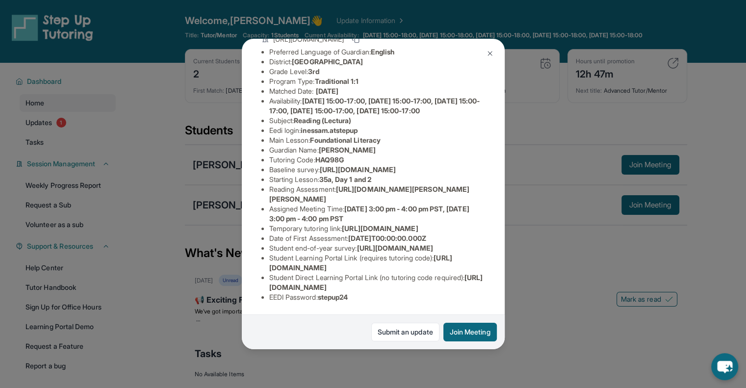 This screenshot has width=746, height=388. Describe the element at coordinates (377, 170) in the screenshot. I see `li: Baseline survey :` at that location.